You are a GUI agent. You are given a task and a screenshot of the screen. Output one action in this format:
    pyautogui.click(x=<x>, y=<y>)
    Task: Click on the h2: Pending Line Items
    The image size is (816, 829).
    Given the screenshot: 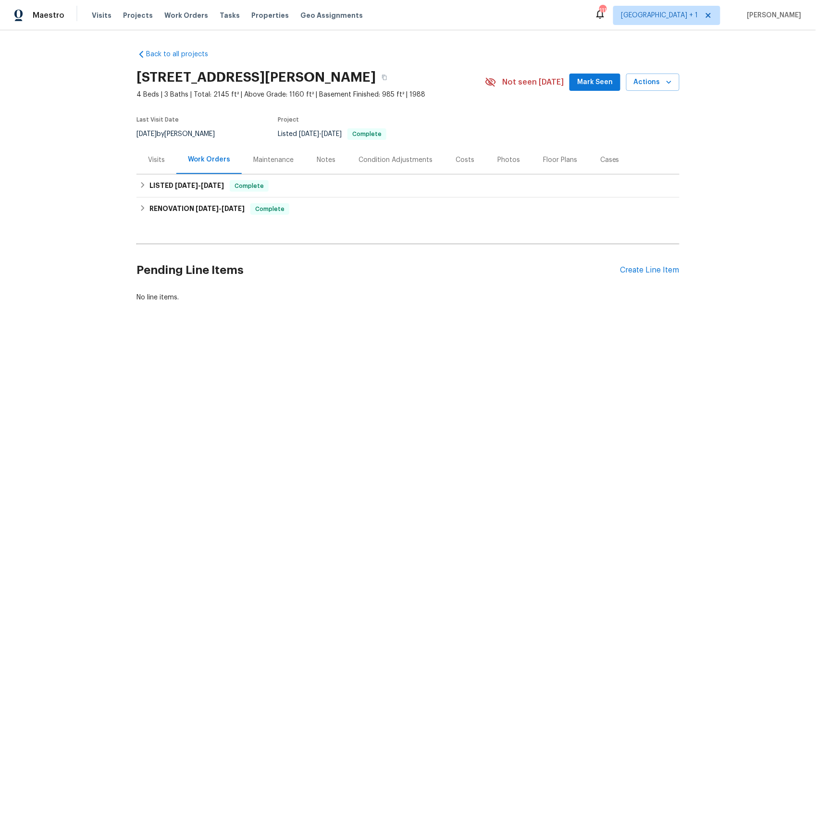 What is the action you would take?
    pyautogui.click(x=378, y=270)
    